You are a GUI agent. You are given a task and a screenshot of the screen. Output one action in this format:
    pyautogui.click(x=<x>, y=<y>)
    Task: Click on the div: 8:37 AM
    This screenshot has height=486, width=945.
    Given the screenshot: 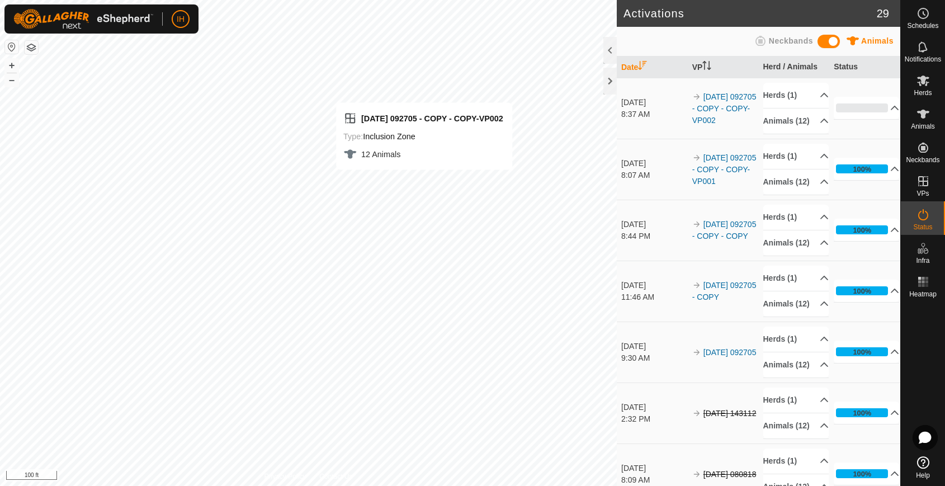 What is the action you would take?
    pyautogui.click(x=654, y=114)
    